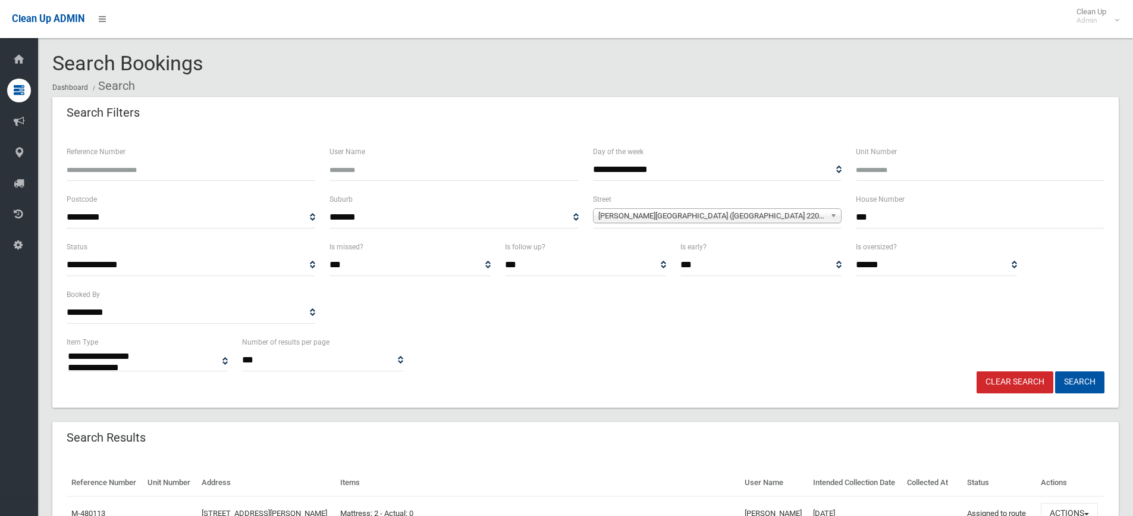 This screenshot has width=1133, height=516. Describe the element at coordinates (105, 482) in the screenshot. I see `th: Reference Number` at that location.